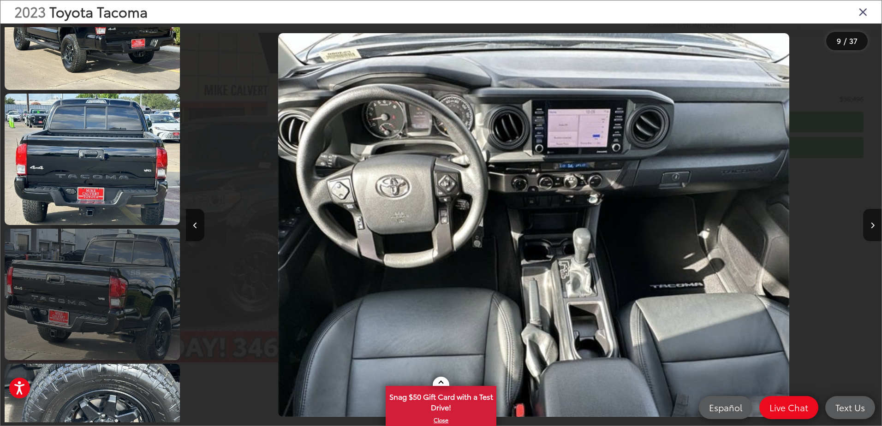 The height and width of the screenshot is (426, 882). Describe the element at coordinates (789, 408) in the screenshot. I see `a: Live Chat` at that location.